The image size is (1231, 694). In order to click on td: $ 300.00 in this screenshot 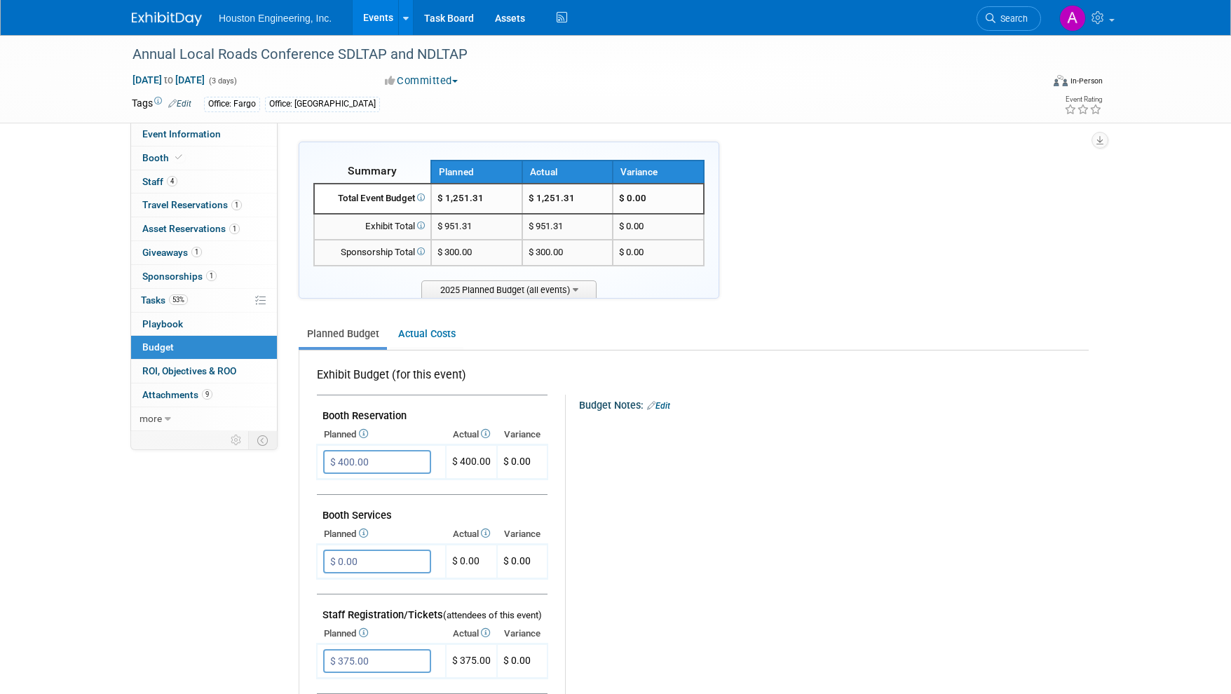, I will do `click(568, 252)`.